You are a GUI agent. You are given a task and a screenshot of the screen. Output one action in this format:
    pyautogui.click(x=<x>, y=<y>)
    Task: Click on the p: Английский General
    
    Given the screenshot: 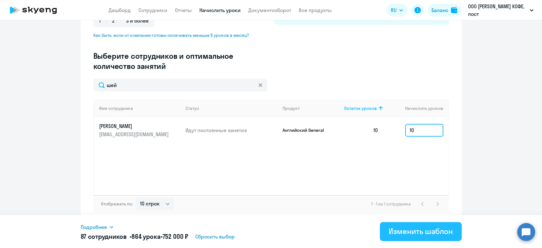 What is the action you would take?
    pyautogui.click(x=306, y=130)
    